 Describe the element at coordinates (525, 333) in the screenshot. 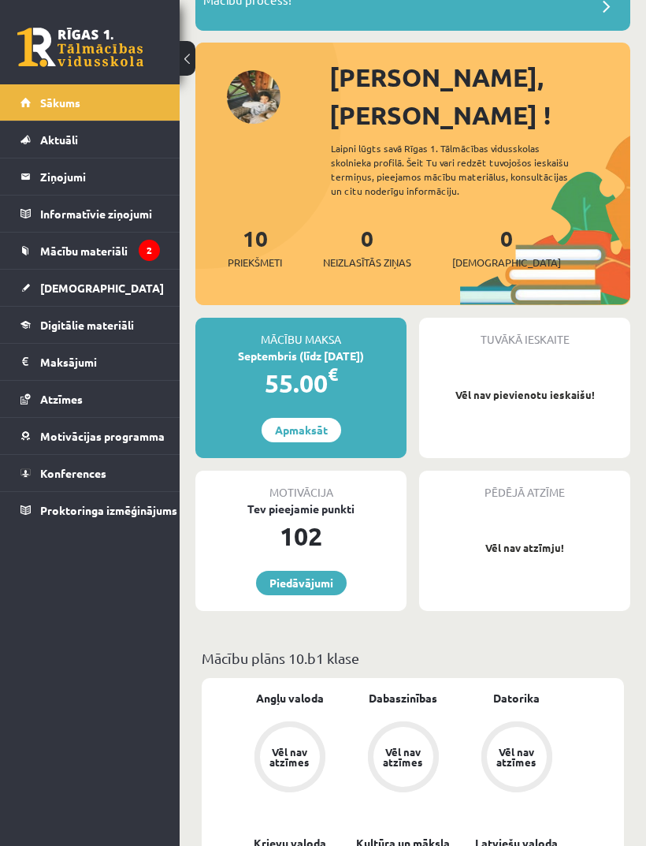

I see `div: Tuvākā ieskaite` at that location.